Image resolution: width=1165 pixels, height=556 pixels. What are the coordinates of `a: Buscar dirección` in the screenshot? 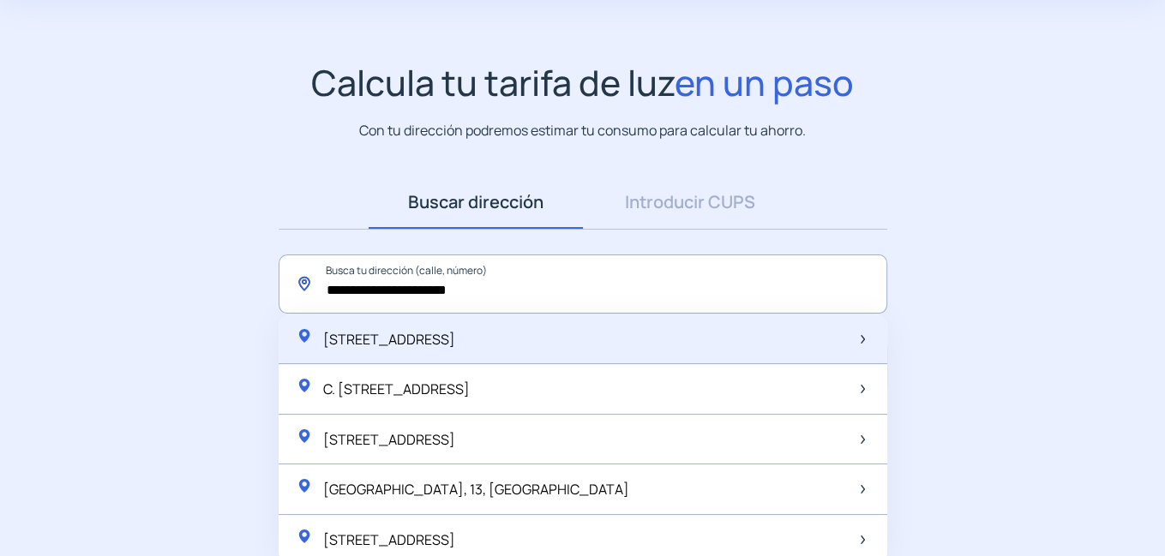 It's located at (476, 202).